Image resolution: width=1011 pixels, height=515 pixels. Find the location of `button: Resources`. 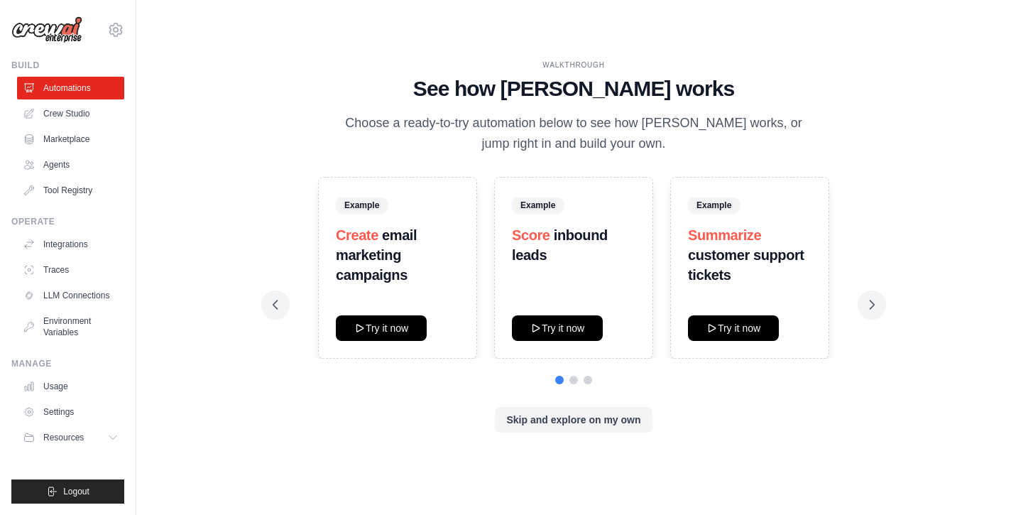

button: Resources is located at coordinates (70, 437).